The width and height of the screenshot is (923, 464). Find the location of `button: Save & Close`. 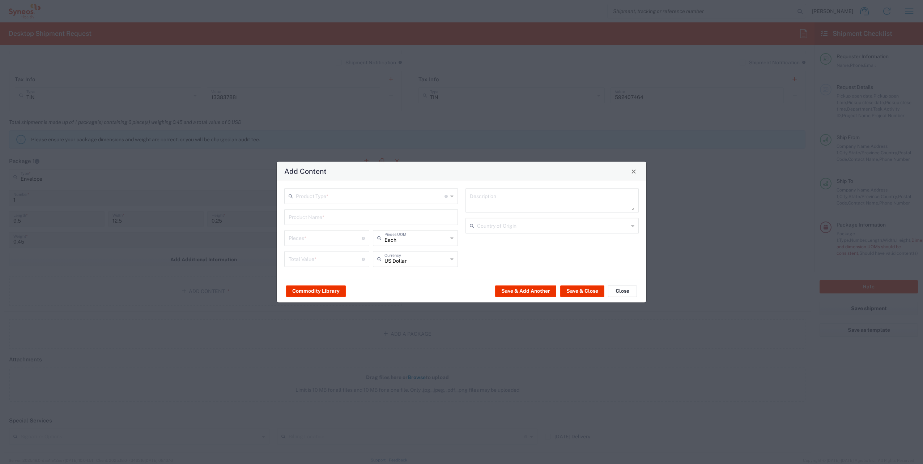

button: Save & Close is located at coordinates (582, 291).